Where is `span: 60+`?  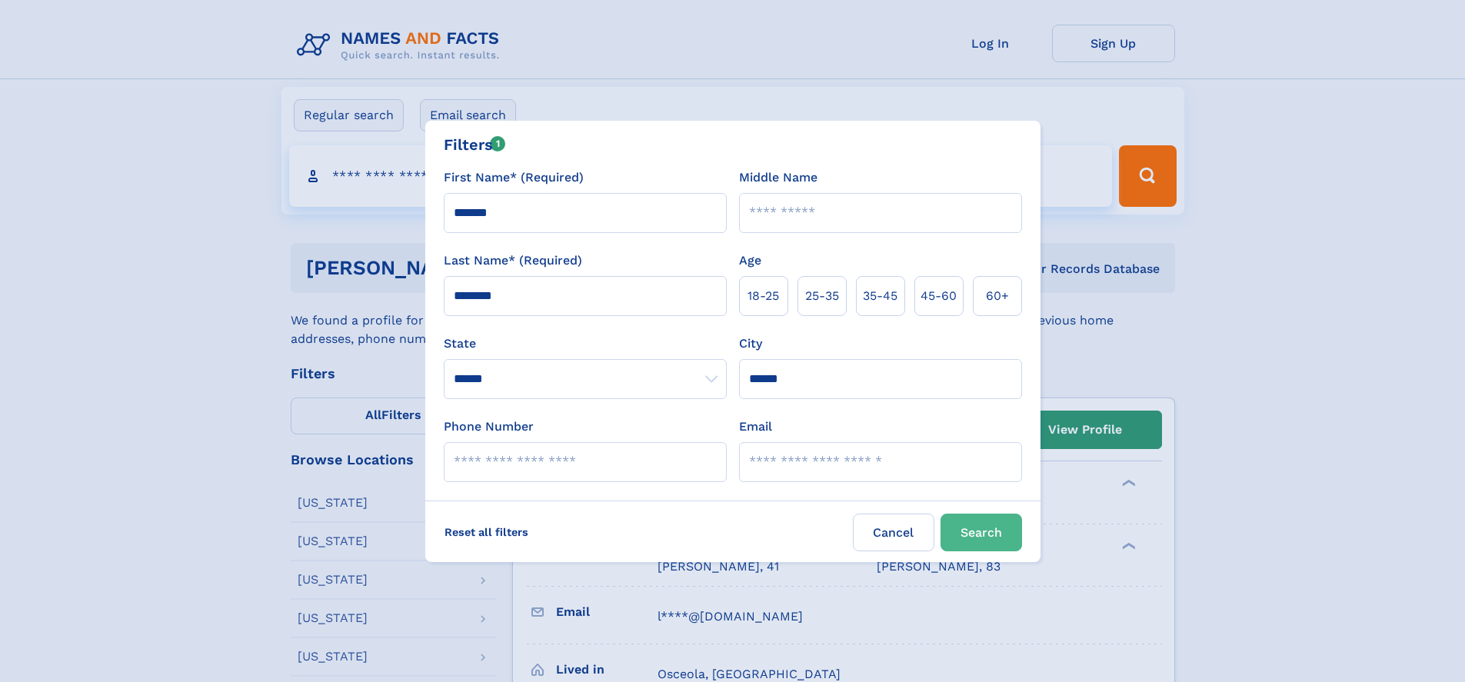
span: 60+ is located at coordinates (998, 296).